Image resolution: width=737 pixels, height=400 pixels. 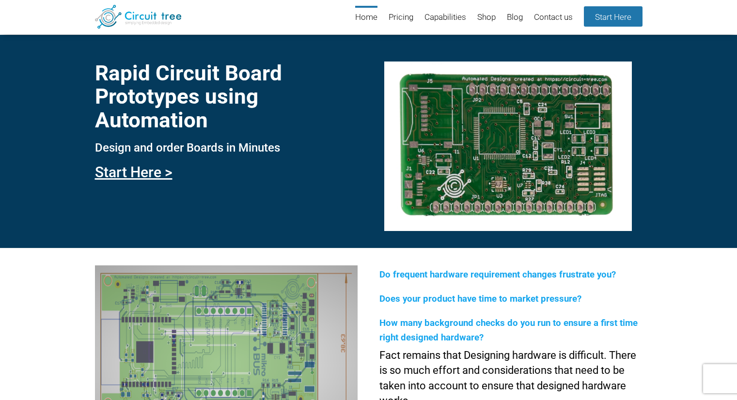 I want to click on span: Does your product have time to market pressure?, so click(x=480, y=299).